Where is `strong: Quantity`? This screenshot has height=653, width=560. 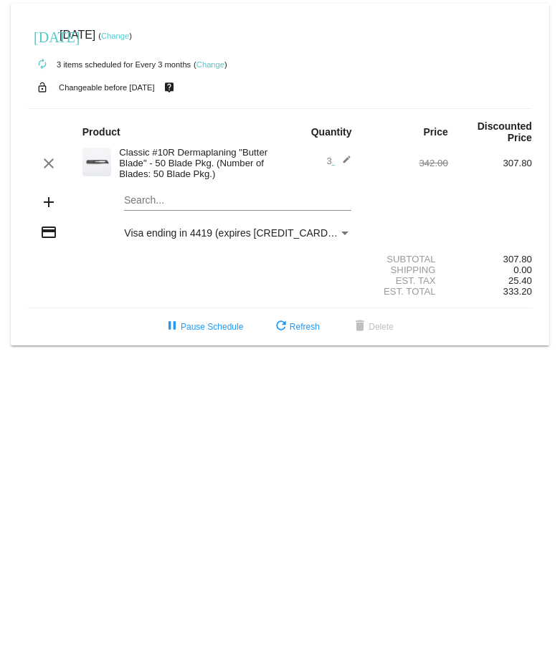 strong: Quantity is located at coordinates (331, 132).